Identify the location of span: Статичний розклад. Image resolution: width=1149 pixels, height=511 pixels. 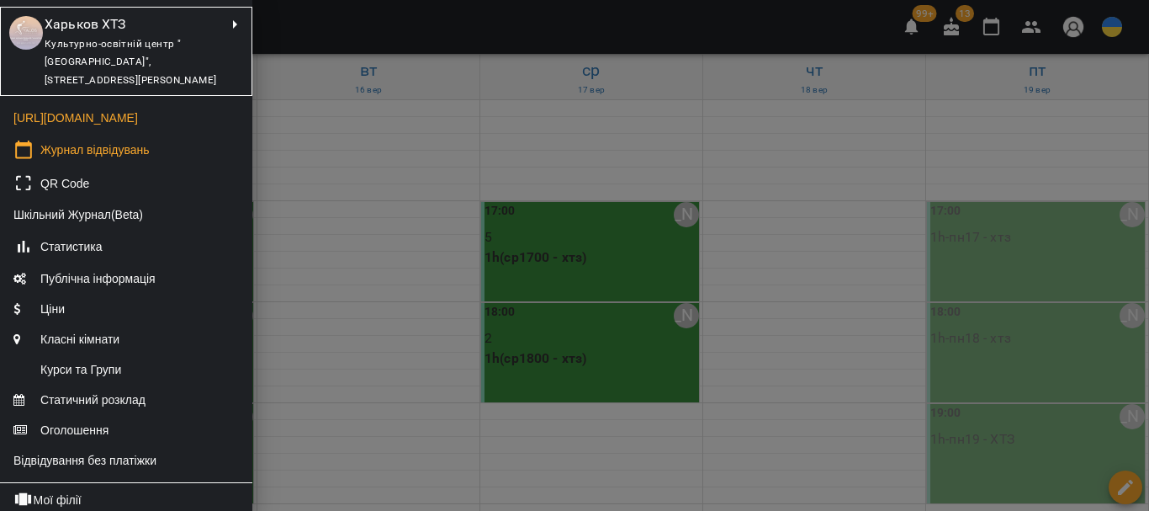
(79, 400).